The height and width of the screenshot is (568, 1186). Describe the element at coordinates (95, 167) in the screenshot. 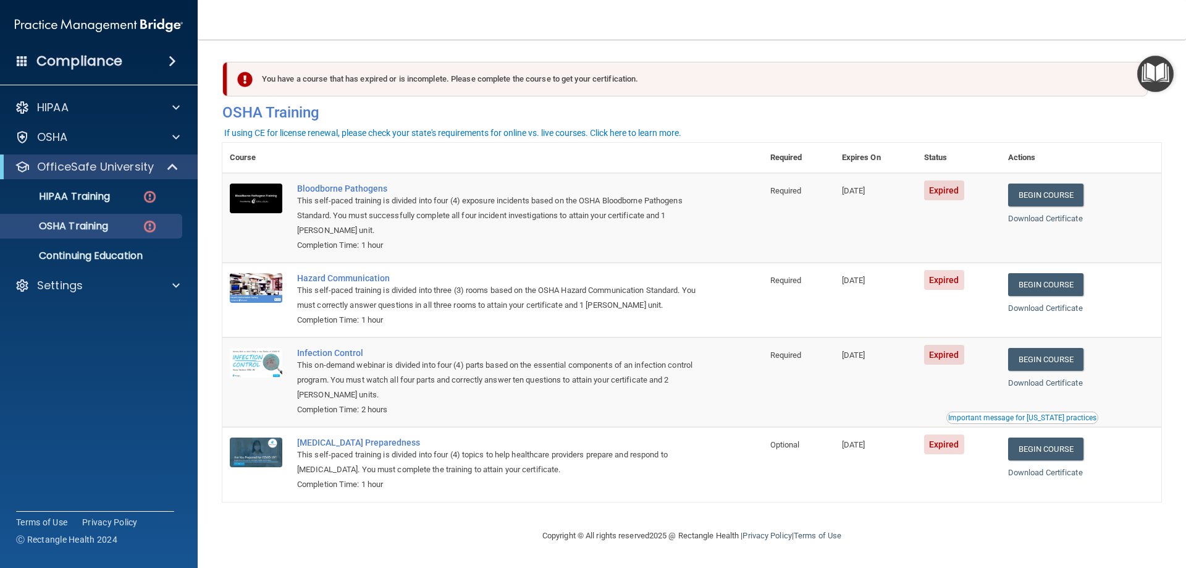

I see `p: OfficeSafe University` at that location.